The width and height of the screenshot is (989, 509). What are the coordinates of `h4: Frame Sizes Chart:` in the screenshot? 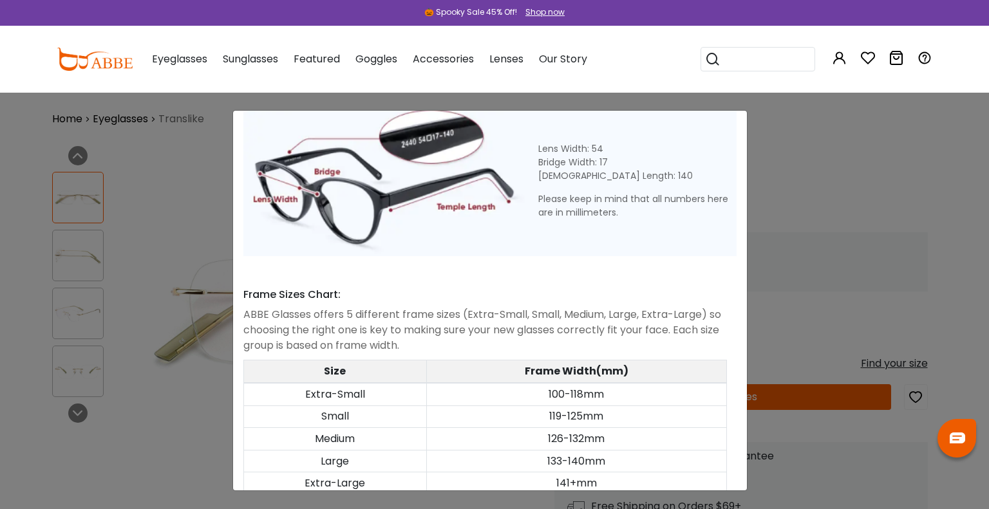 It's located at (490, 294).